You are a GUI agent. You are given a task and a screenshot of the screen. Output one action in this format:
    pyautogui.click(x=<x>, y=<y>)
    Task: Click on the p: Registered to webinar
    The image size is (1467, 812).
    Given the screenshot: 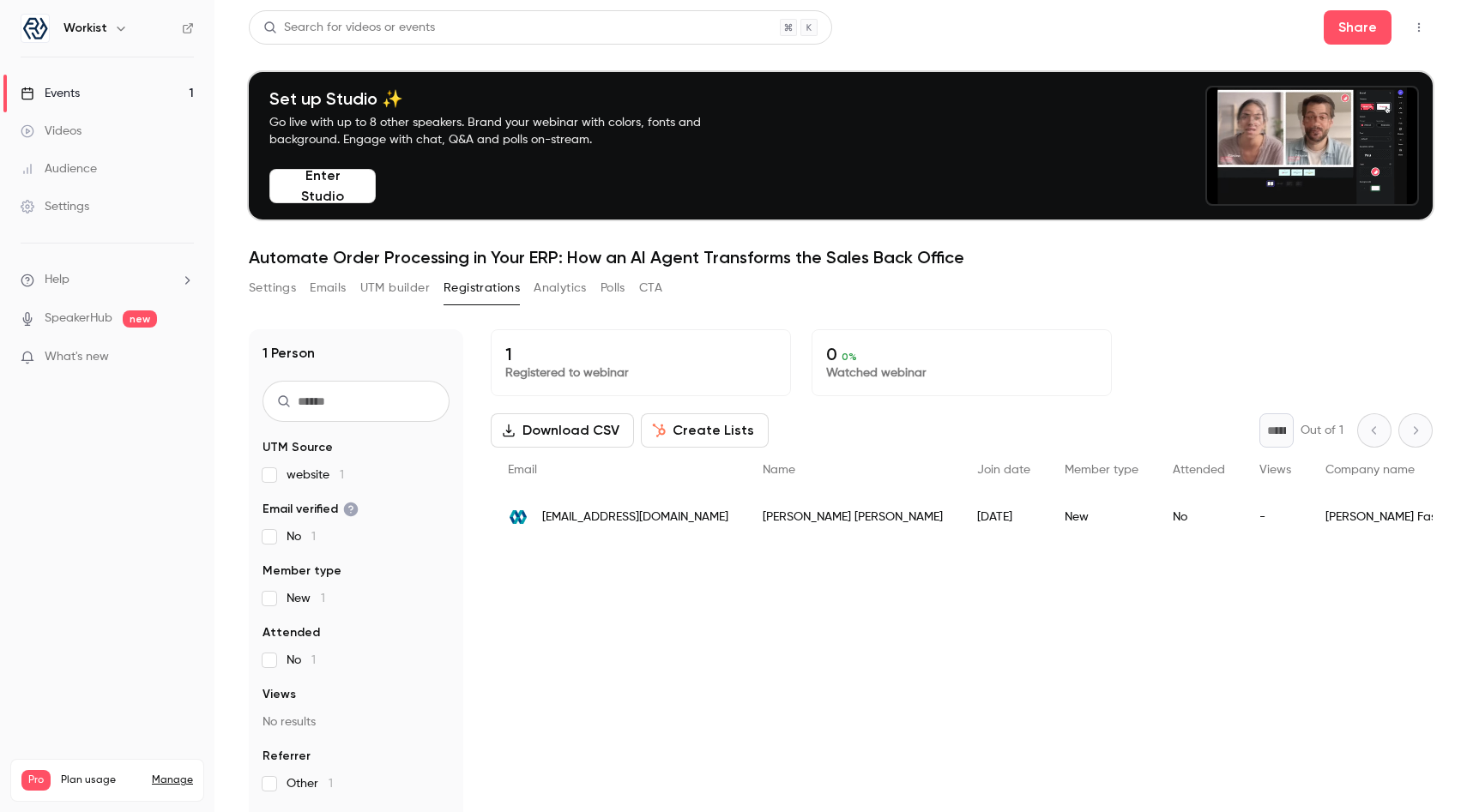 What is the action you would take?
    pyautogui.click(x=641, y=373)
    